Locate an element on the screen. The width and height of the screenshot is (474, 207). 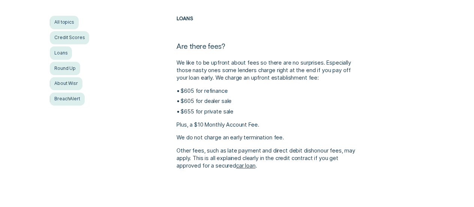
p: $605 for refinance is located at coordinates (271, 91).